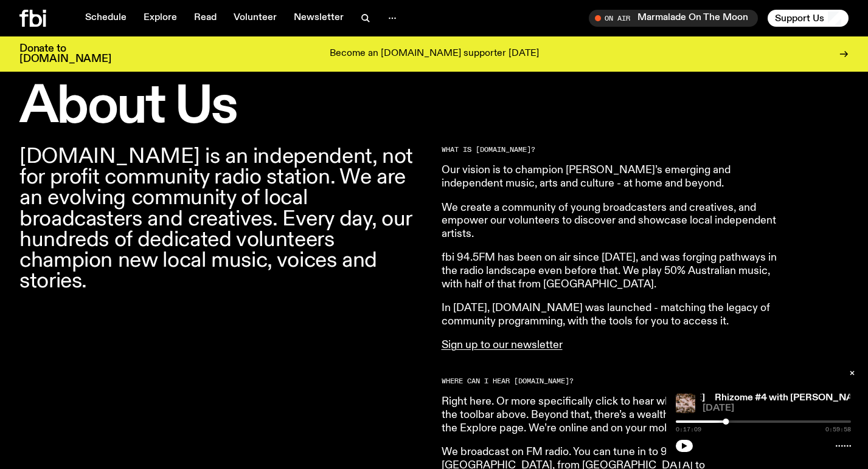  What do you see at coordinates (223, 107) in the screenshot?
I see `h1: About Us` at bounding box center [223, 107].